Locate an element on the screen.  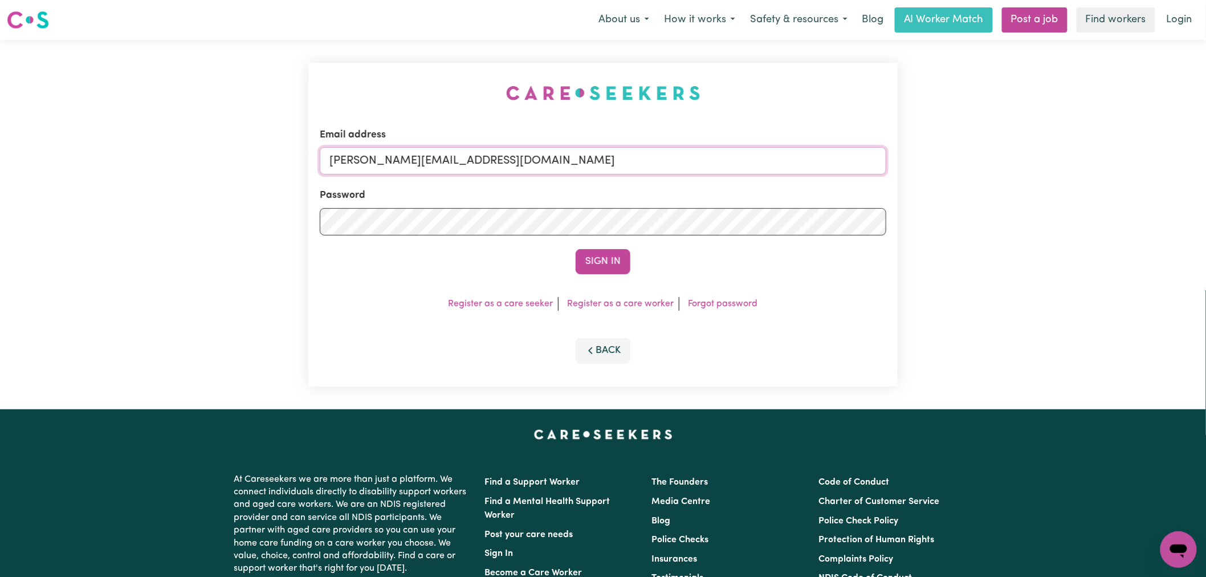
label: Email address is located at coordinates (353, 135).